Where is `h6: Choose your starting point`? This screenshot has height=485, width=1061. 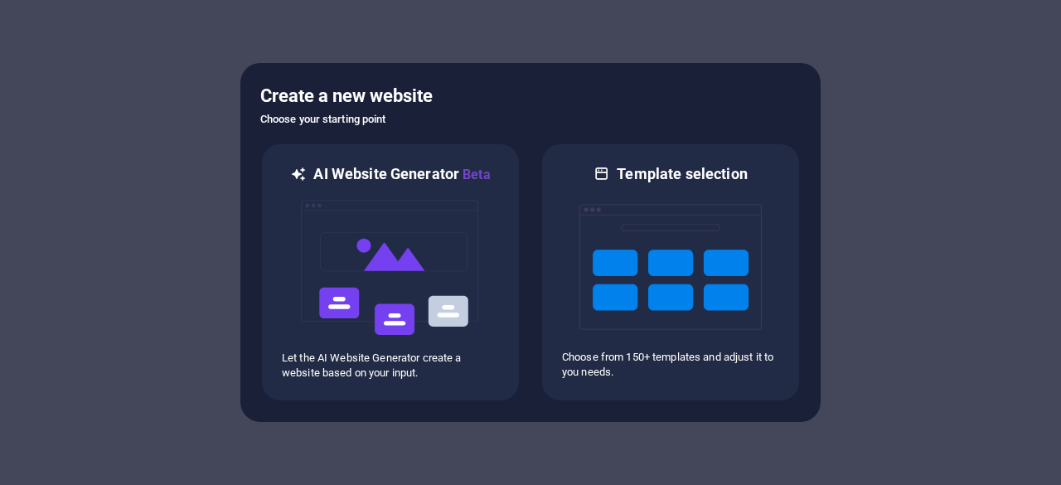 h6: Choose your starting point is located at coordinates (530, 119).